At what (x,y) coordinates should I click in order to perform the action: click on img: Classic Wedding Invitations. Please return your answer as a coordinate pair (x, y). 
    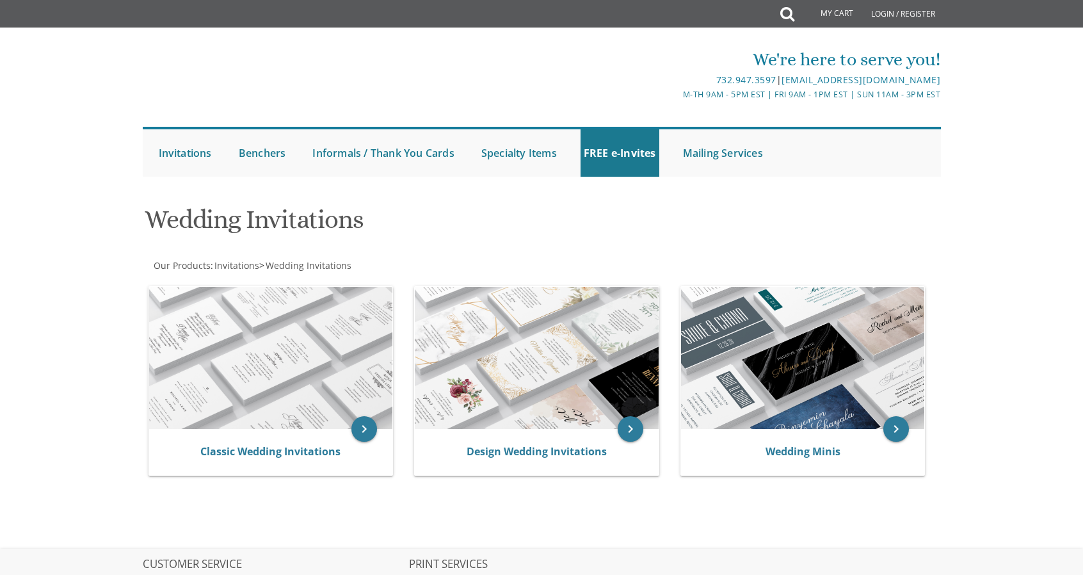
    Looking at the image, I should click on (271, 358).